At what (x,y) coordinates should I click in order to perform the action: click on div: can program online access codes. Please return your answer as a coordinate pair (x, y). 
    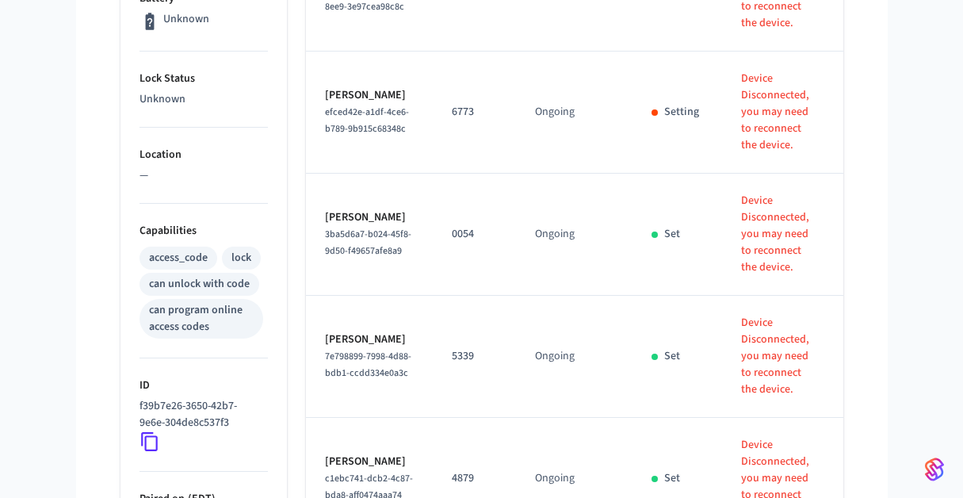
    Looking at the image, I should click on (201, 319).